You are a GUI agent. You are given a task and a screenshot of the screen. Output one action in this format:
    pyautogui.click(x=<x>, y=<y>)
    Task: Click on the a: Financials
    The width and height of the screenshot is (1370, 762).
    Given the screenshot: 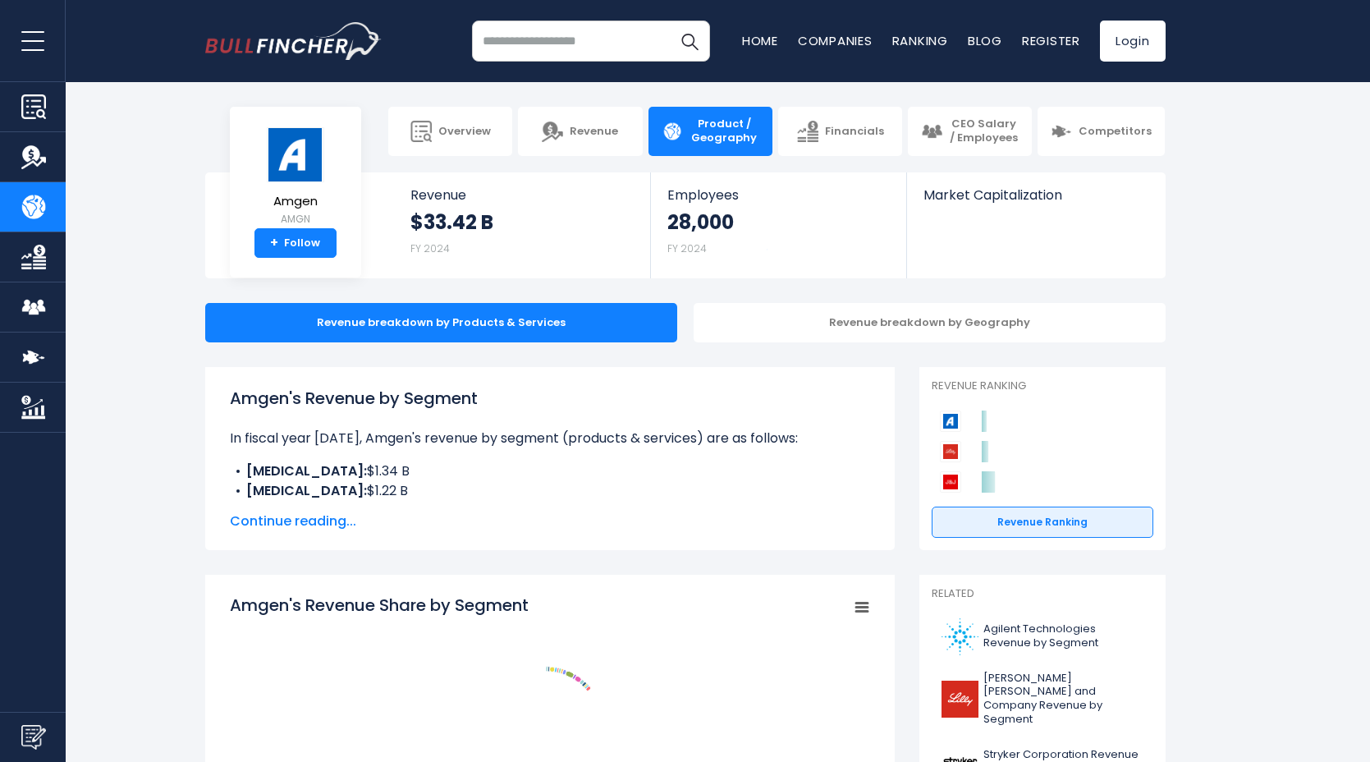 What is the action you would take?
    pyautogui.click(x=840, y=131)
    